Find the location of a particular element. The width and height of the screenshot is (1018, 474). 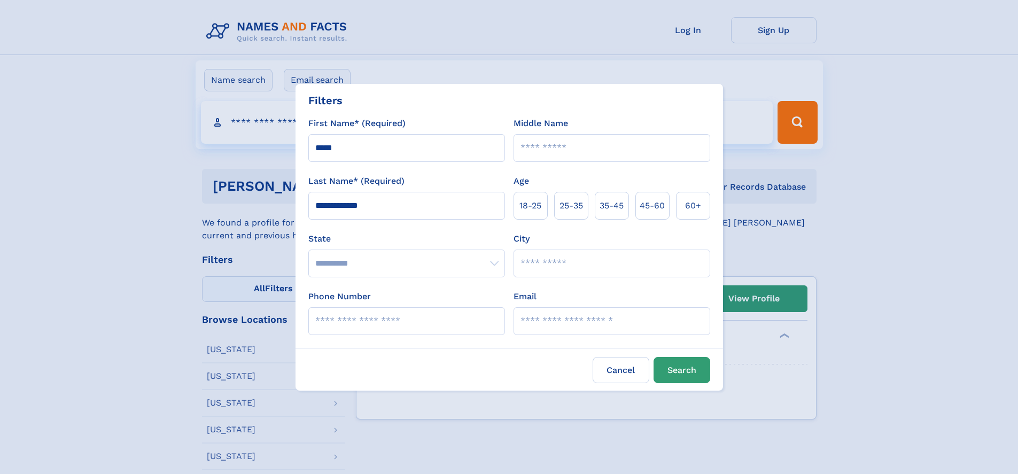

label: Phone Number is located at coordinates (339, 297).